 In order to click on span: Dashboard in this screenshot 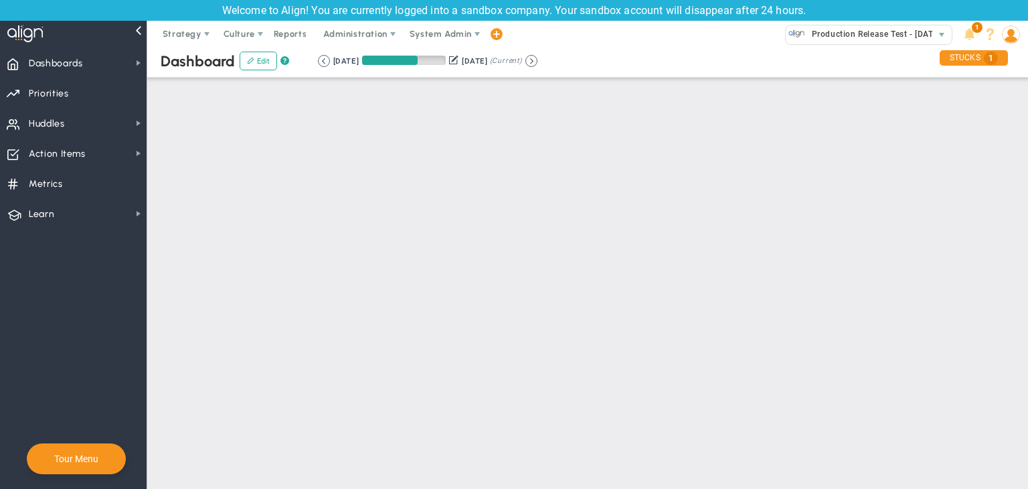, I will do `click(197, 61)`.